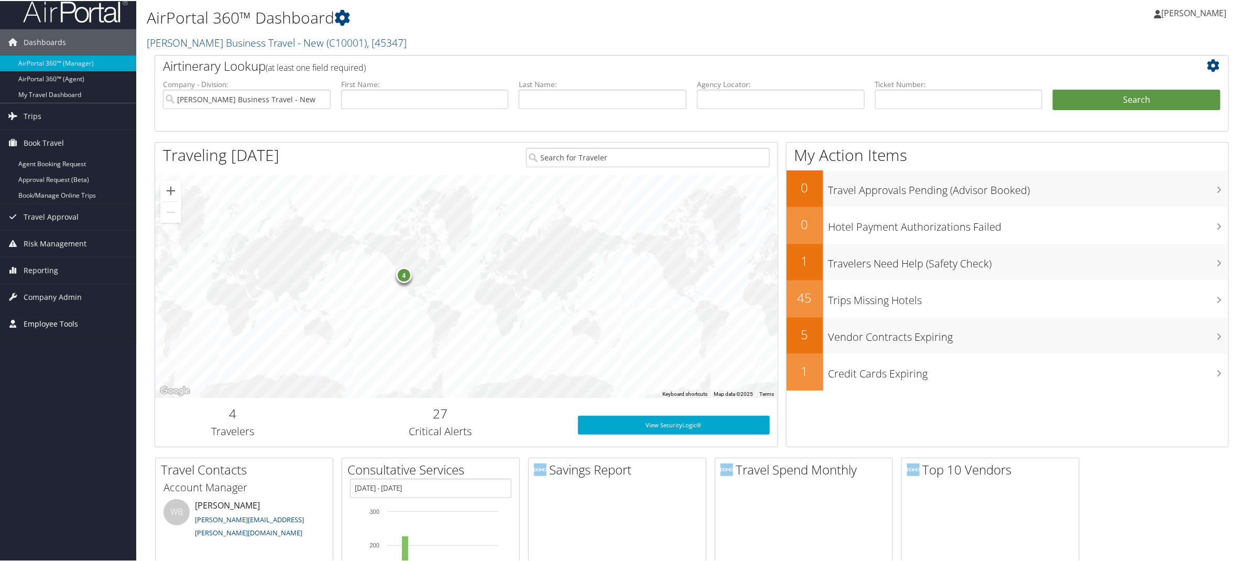 The height and width of the screenshot is (561, 1243). I want to click on h3: Travelers Need Help (Safety Check), so click(1028, 260).